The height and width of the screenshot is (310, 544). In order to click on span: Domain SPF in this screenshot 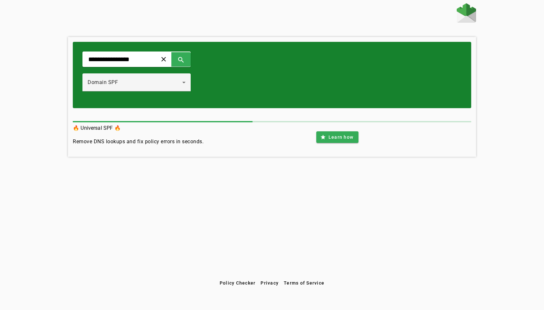, I will do `click(103, 82)`.